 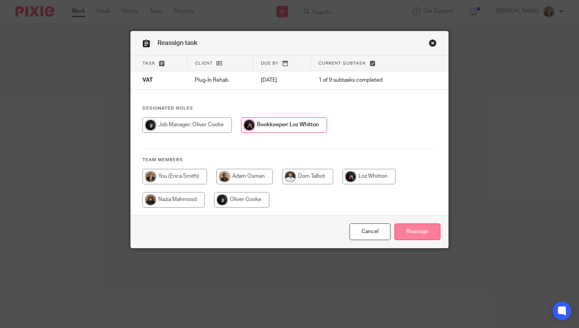 What do you see at coordinates (270, 63) in the screenshot?
I see `span: Due by` at bounding box center [270, 63].